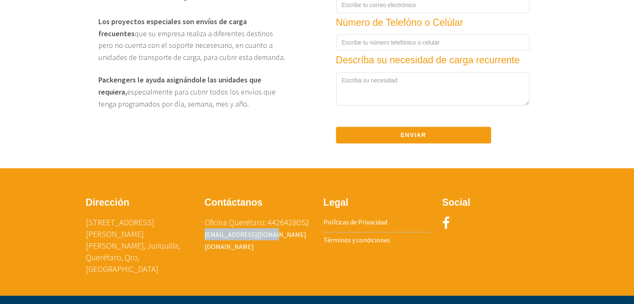  I want to click on p: especialmente para cubrir todos los envíos que tenga programados por día, semana, mes y año., so click(192, 90).